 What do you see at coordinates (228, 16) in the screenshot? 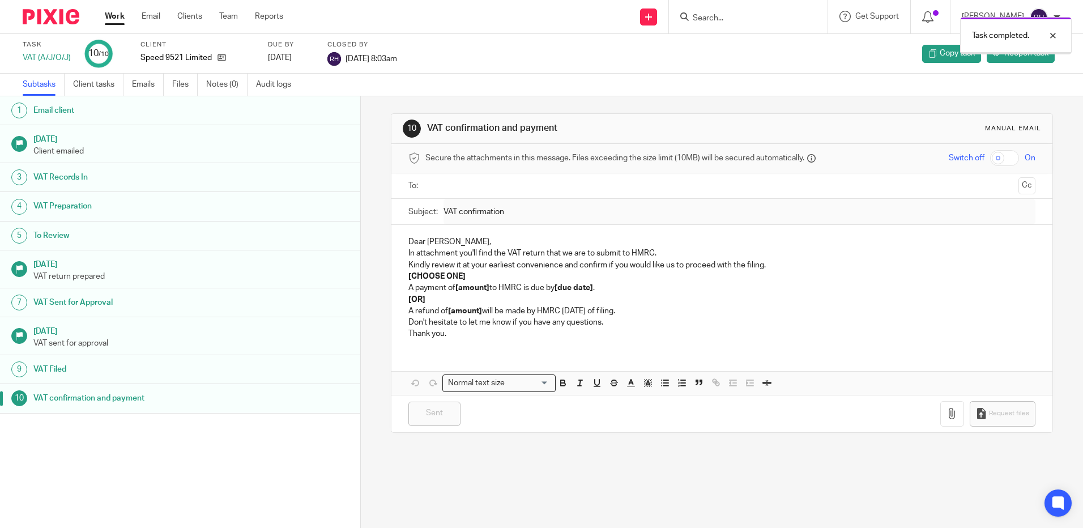
I see `a: Team` at bounding box center [228, 16].